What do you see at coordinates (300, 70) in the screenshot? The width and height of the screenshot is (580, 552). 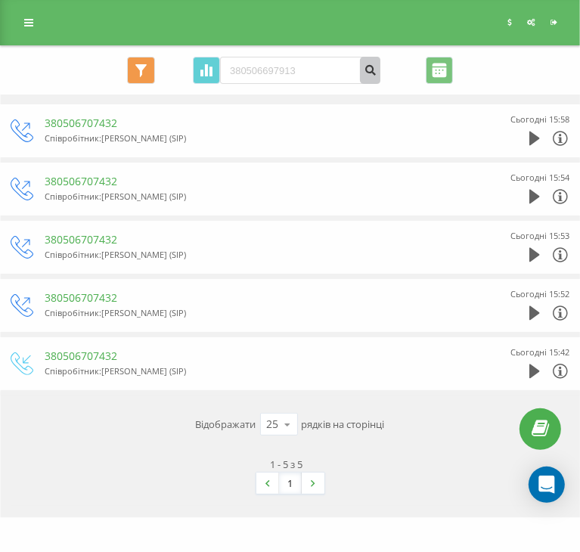 I see `input: Пошук за номером` at bounding box center [300, 70].